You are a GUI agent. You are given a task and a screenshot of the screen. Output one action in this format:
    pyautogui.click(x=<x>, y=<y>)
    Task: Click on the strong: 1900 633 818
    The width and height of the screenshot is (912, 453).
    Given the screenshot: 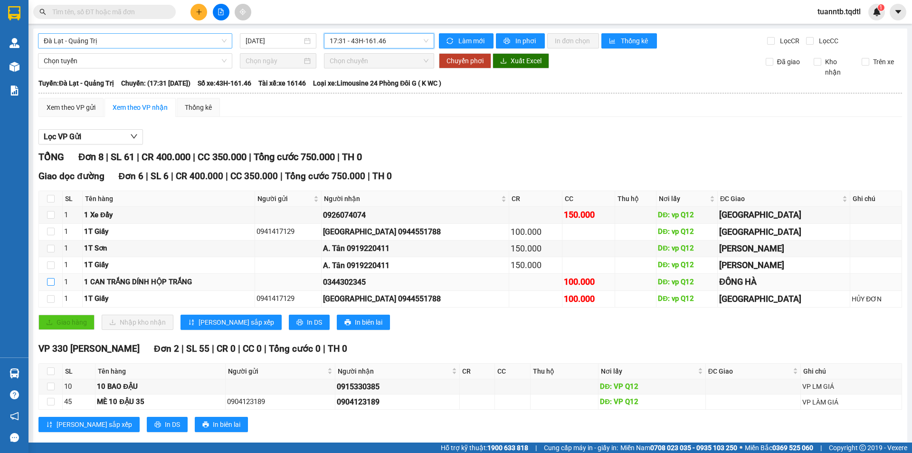 What is the action you would take?
    pyautogui.click(x=508, y=448)
    